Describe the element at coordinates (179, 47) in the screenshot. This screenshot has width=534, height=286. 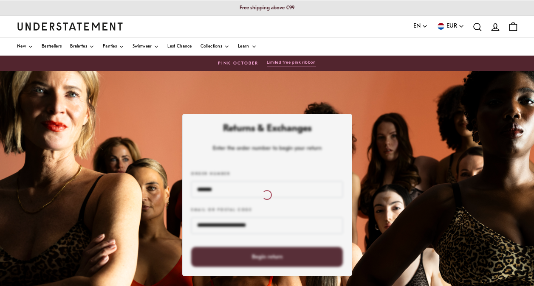
I see `a: Last Chance` at that location.